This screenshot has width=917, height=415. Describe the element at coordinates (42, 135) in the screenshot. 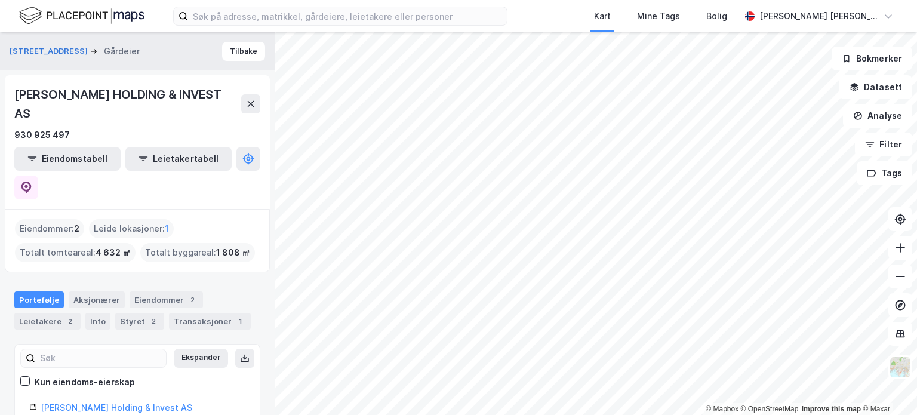

I see `div: 930 925 497` at that location.